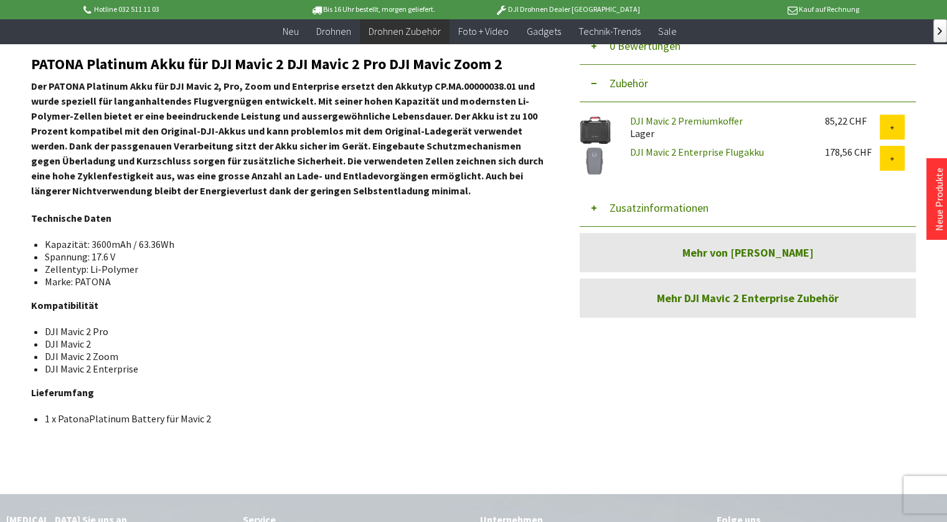 This screenshot has height=522, width=947. I want to click on li: DJI Mavic 2 Pro, so click(290, 331).